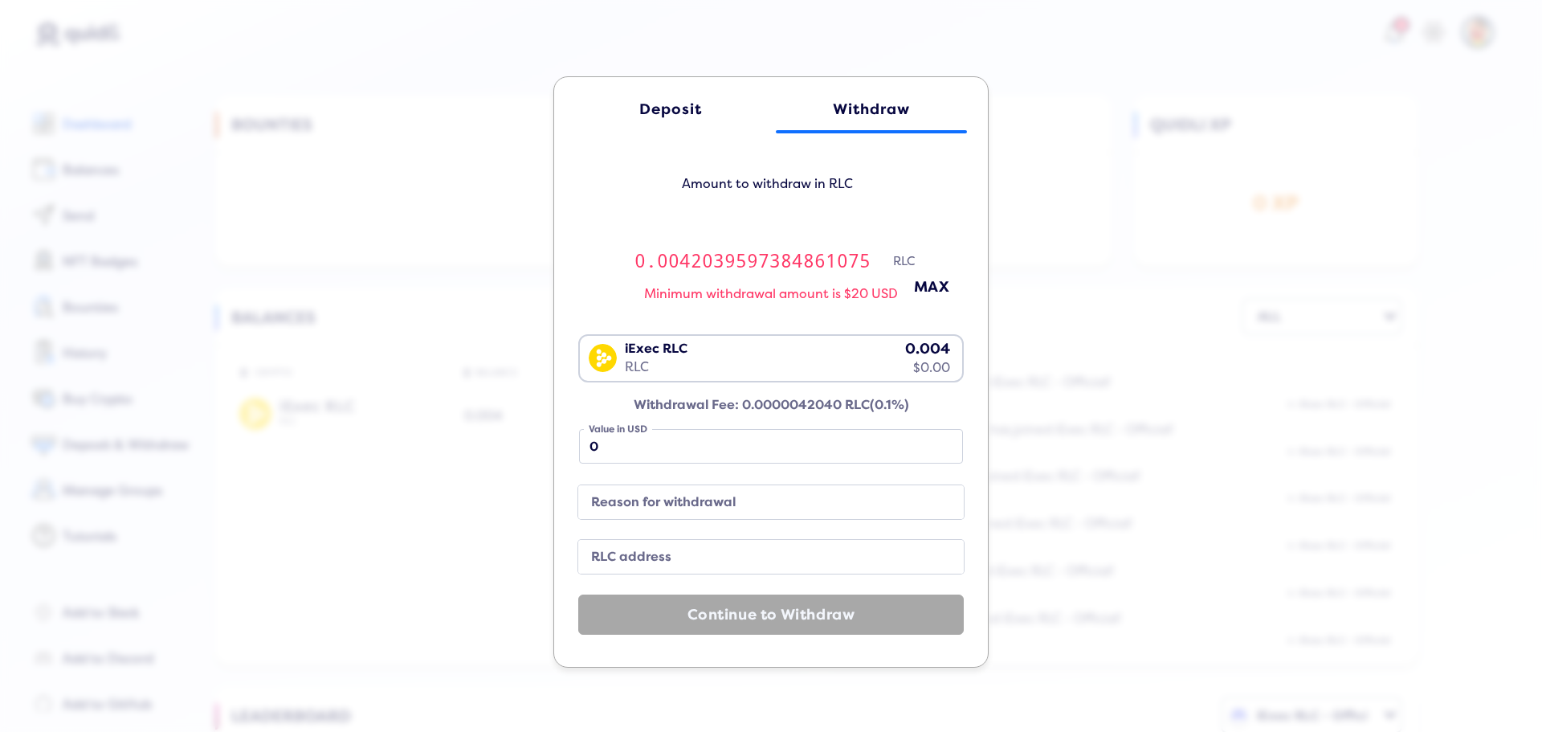 This screenshot has height=732, width=1542. I want to click on div: Search for option, so click(771, 358).